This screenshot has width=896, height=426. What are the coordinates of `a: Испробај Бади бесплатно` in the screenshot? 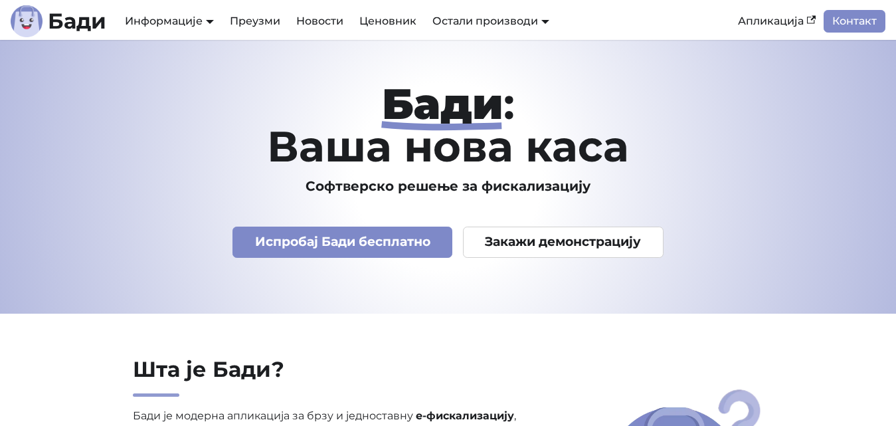 It's located at (342, 242).